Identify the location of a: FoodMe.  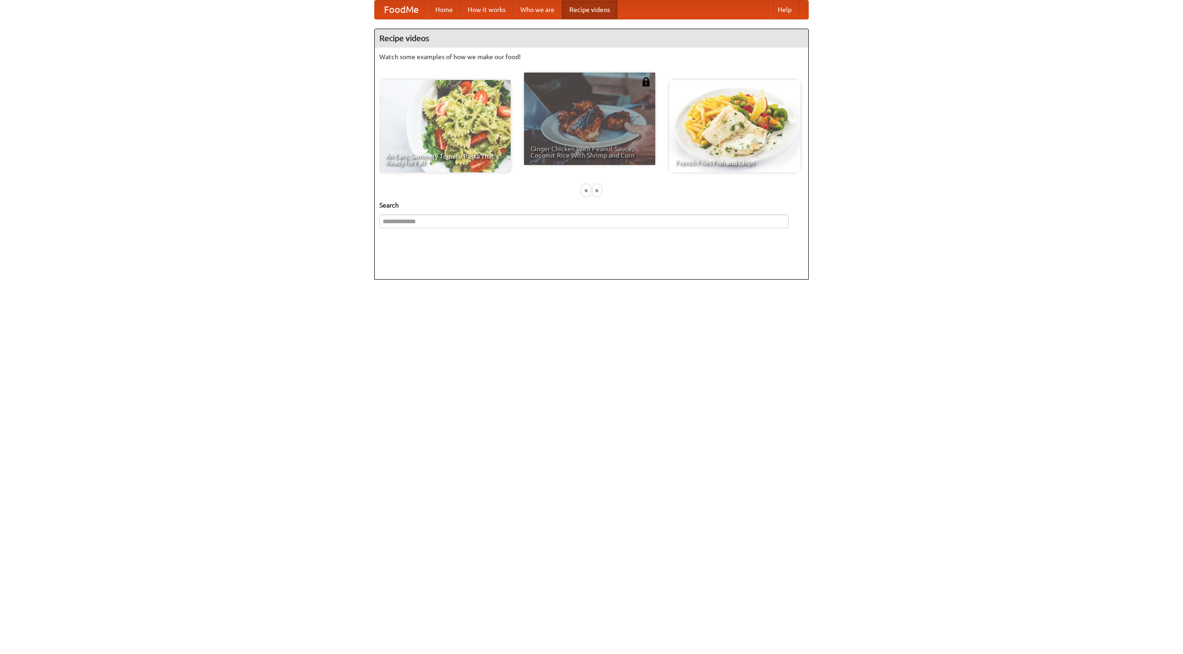
(401, 10).